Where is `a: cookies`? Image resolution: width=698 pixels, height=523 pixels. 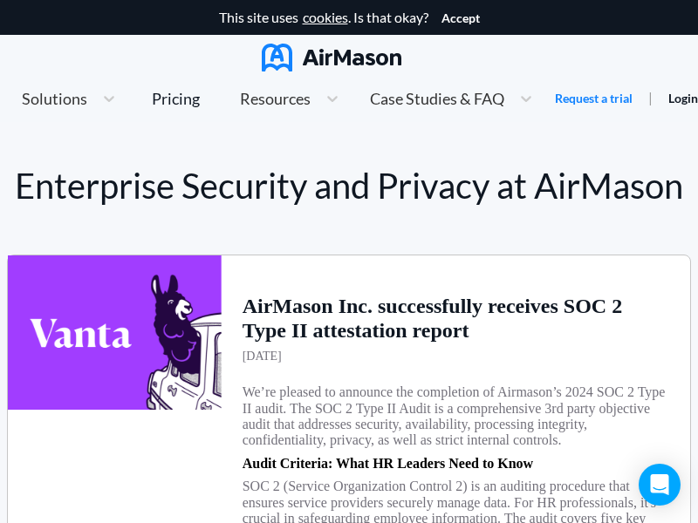
a: cookies is located at coordinates (325, 17).